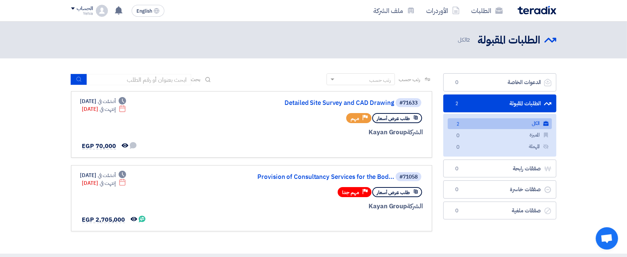 This screenshot has width=627, height=257. I want to click on div: #71058, so click(409, 177).